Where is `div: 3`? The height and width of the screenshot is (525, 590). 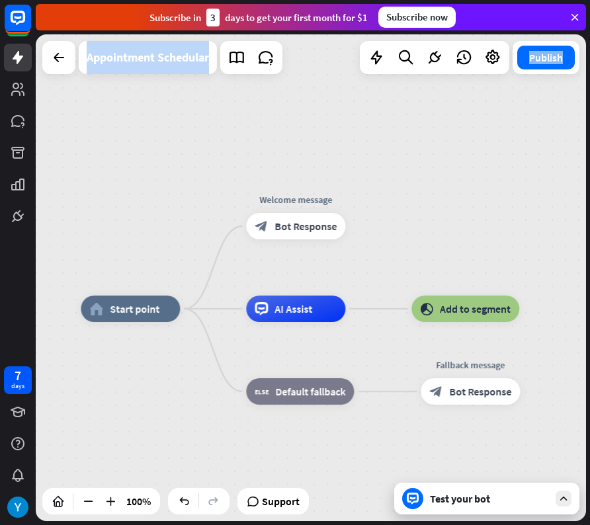
div: 3 is located at coordinates (213, 17).